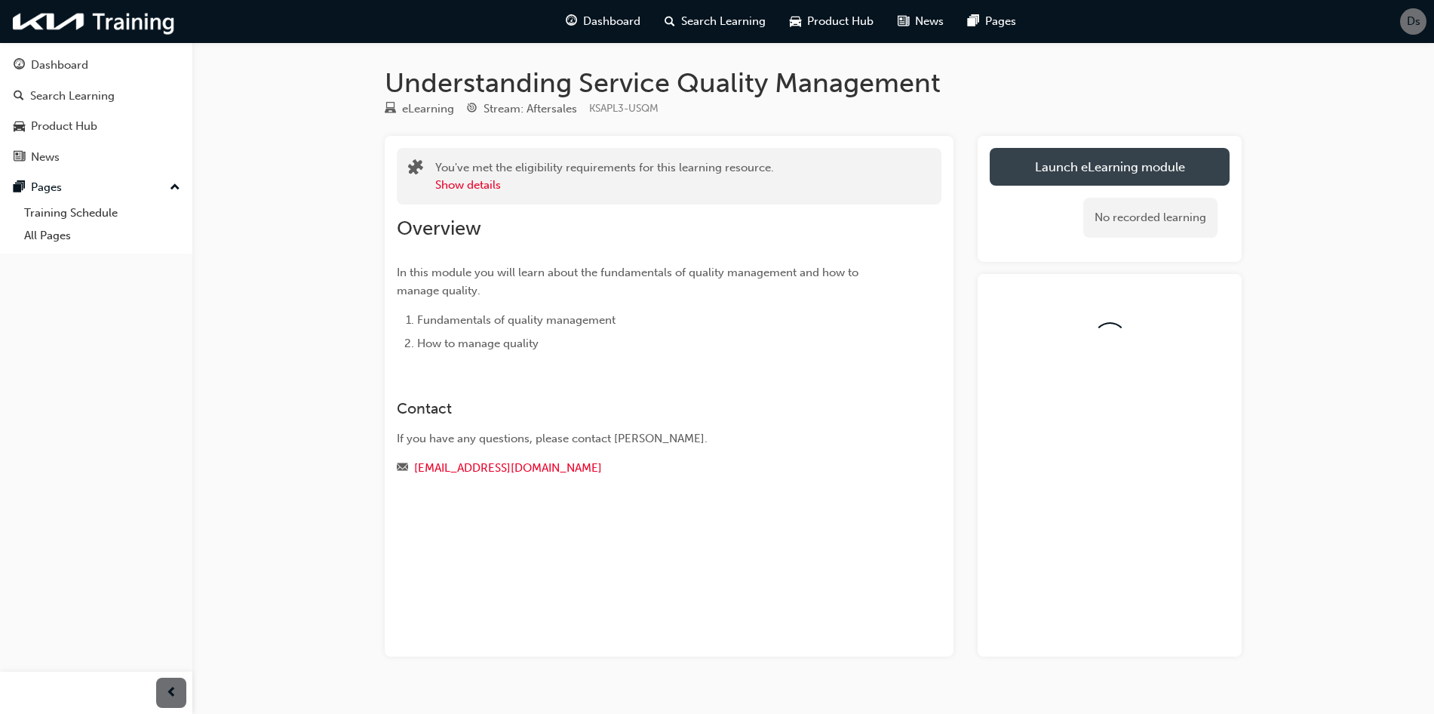  What do you see at coordinates (831, 21) in the screenshot?
I see `a: car-iconProduct Hub` at bounding box center [831, 21].